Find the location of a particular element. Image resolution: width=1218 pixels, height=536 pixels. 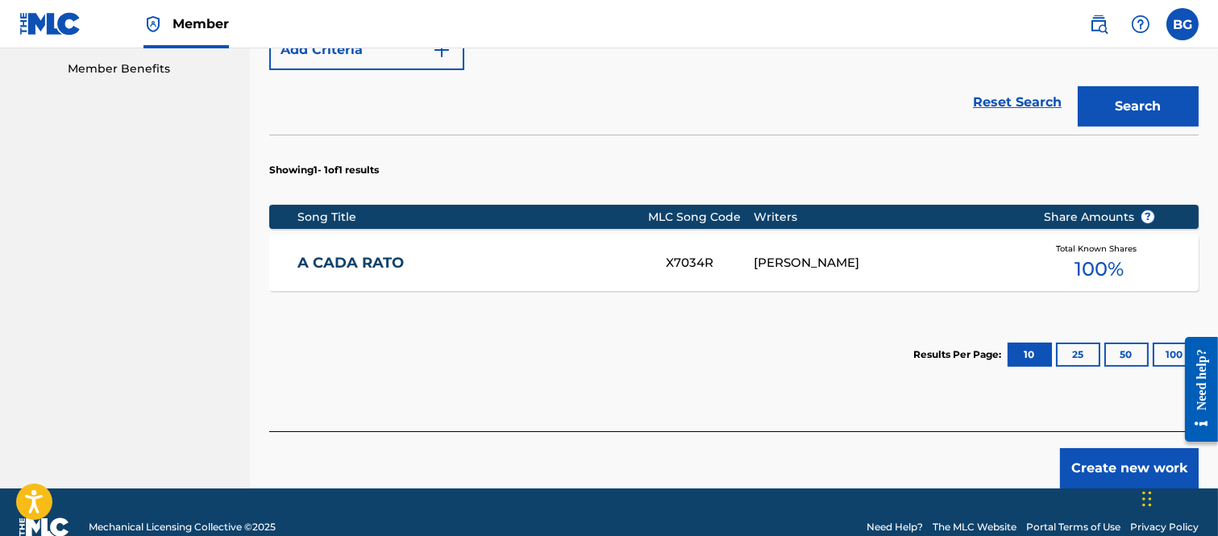

p: Results Per Page: is located at coordinates (959, 355).